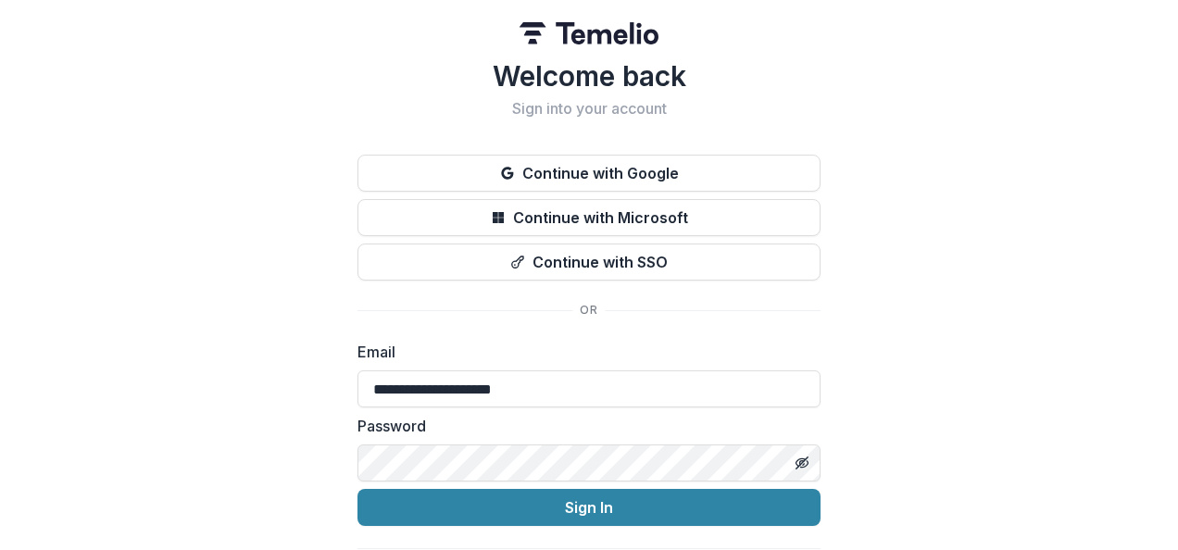 The width and height of the screenshot is (1178, 550). Describe the element at coordinates (589, 507) in the screenshot. I see `button: Sign In` at that location.